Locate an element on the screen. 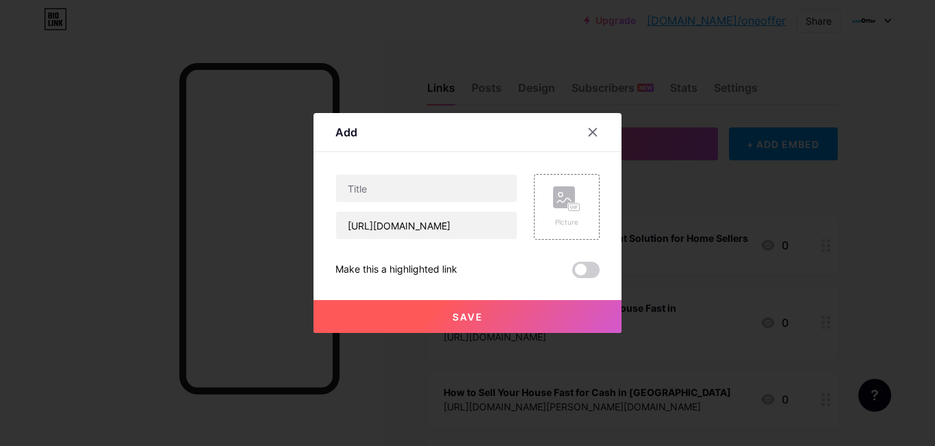  input: Title is located at coordinates (427, 188).